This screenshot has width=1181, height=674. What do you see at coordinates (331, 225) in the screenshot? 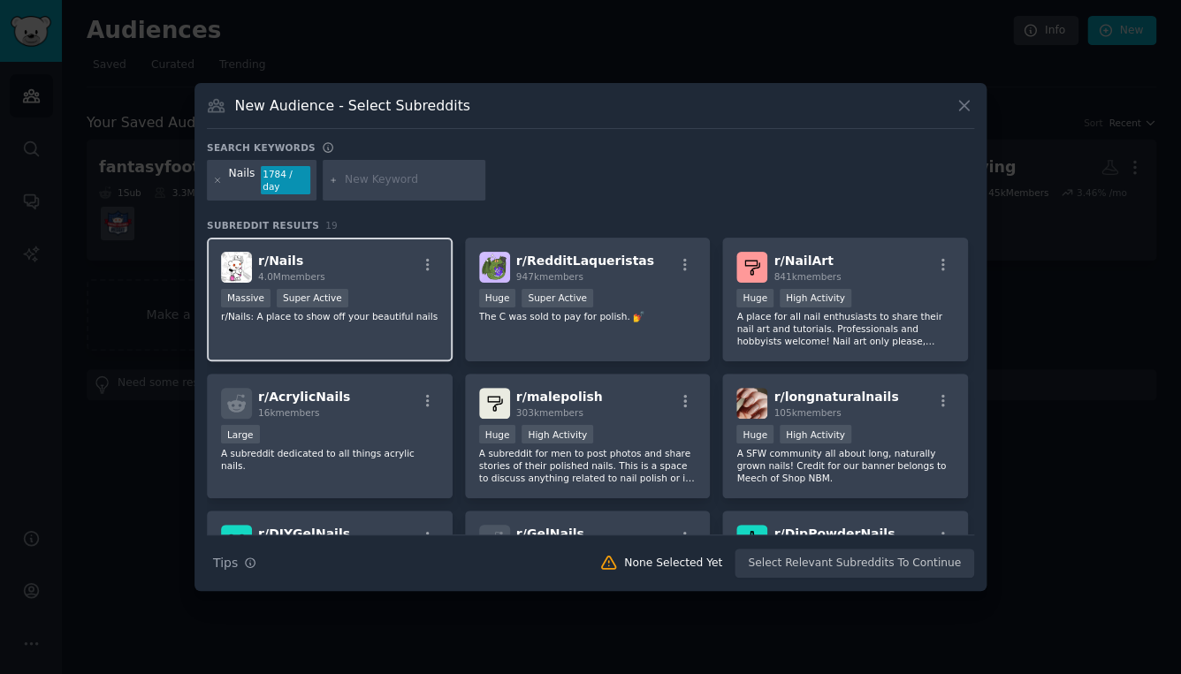
I see `span: 19` at bounding box center [331, 225].